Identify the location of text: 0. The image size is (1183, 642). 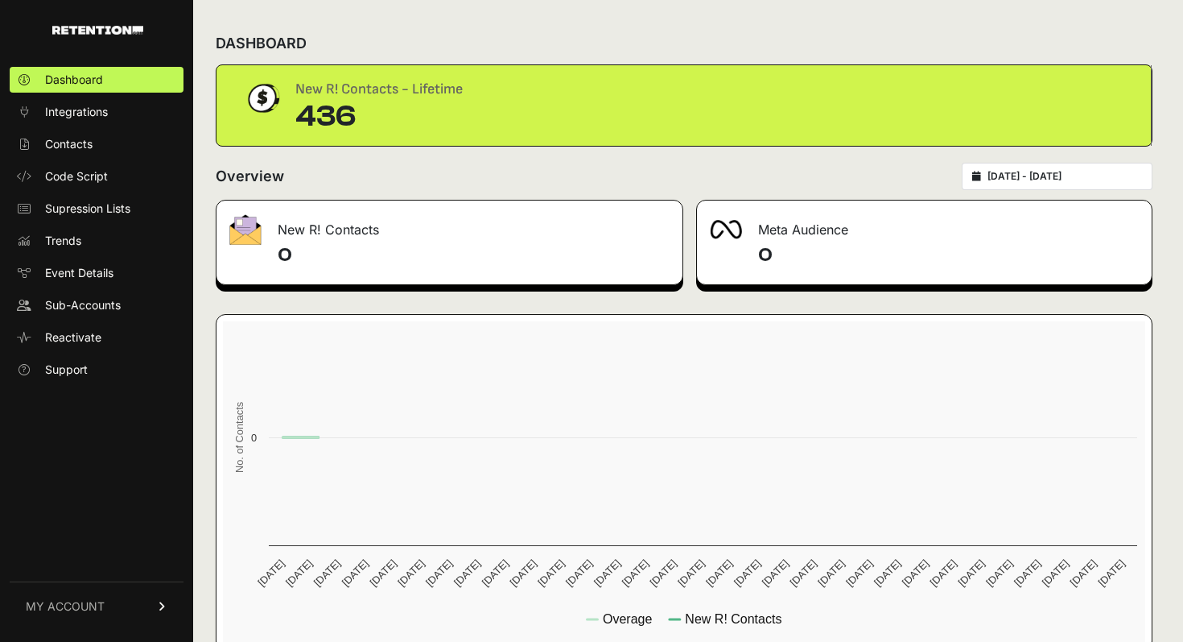
(254, 437).